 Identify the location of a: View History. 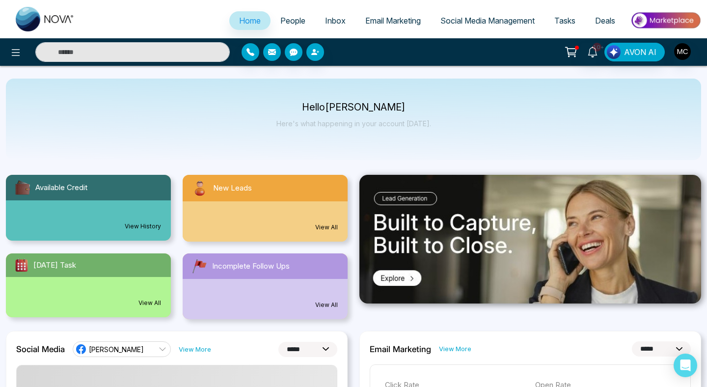
(143, 226).